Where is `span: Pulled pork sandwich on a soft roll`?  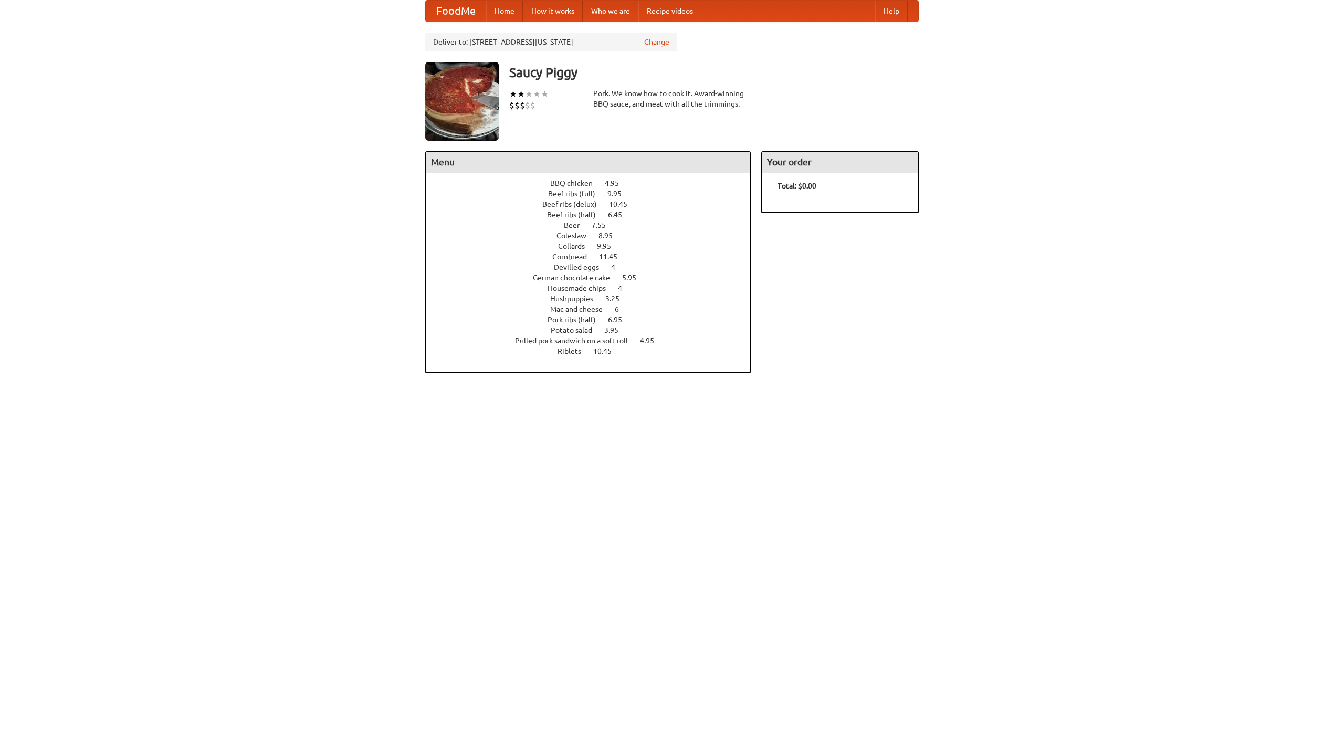 span: Pulled pork sandwich on a soft roll is located at coordinates (577, 341).